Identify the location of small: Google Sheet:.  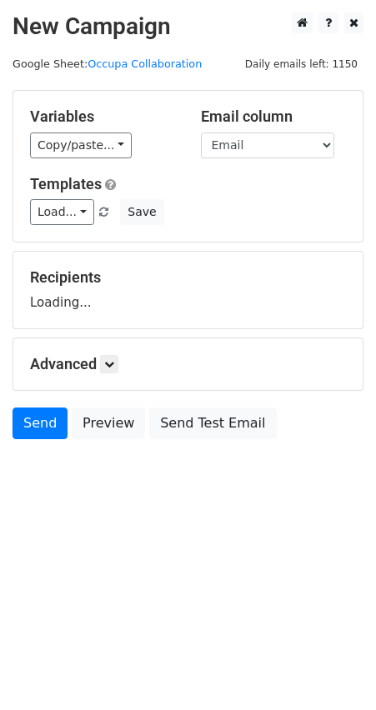
(107, 63).